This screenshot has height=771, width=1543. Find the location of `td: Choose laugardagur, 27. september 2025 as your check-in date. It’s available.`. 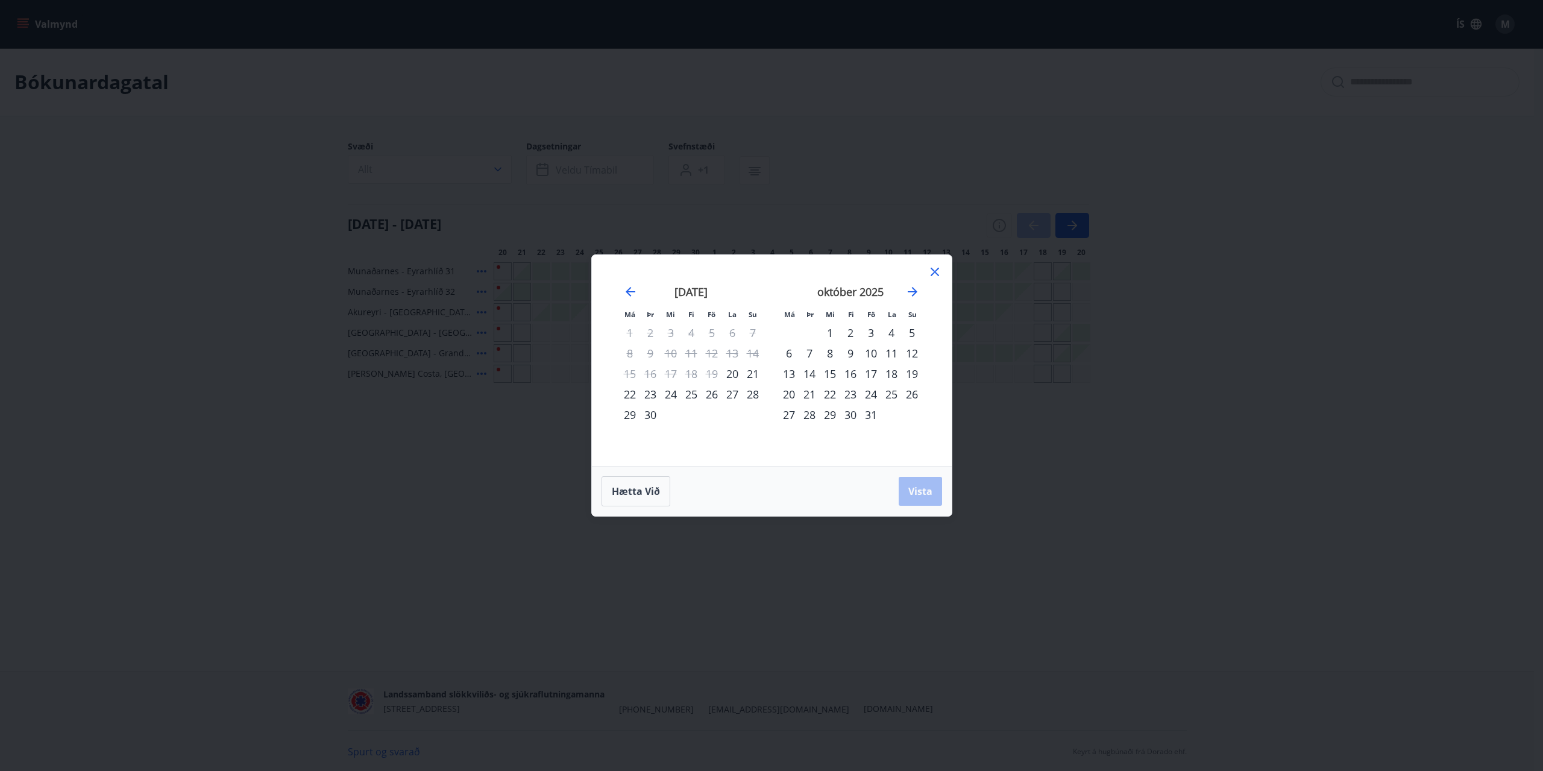

td: Choose laugardagur, 27. september 2025 as your check-in date. It’s available. is located at coordinates (732, 394).